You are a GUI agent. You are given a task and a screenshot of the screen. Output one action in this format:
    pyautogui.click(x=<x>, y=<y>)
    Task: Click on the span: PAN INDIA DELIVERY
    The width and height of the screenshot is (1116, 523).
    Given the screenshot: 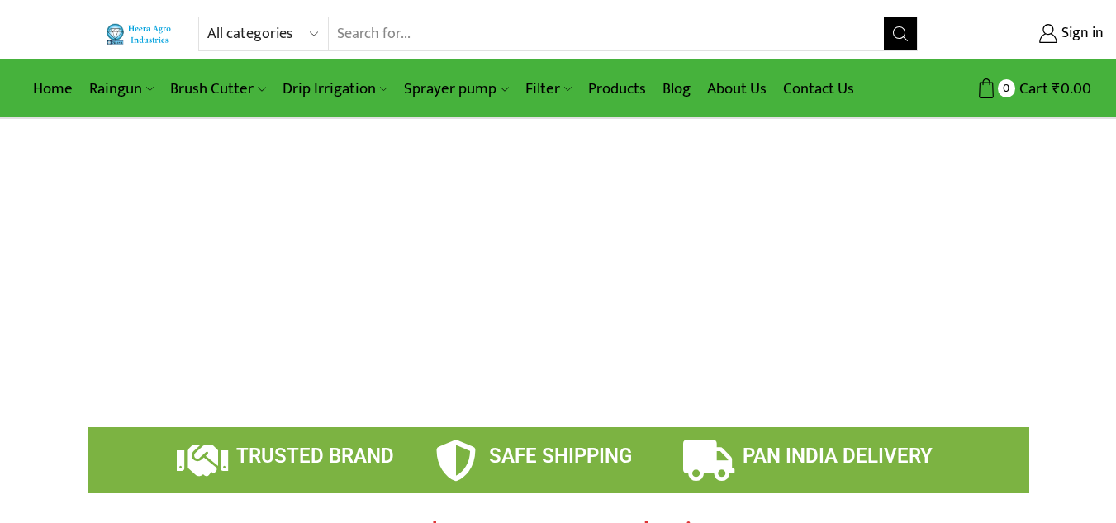 What is the action you would take?
    pyautogui.click(x=838, y=456)
    